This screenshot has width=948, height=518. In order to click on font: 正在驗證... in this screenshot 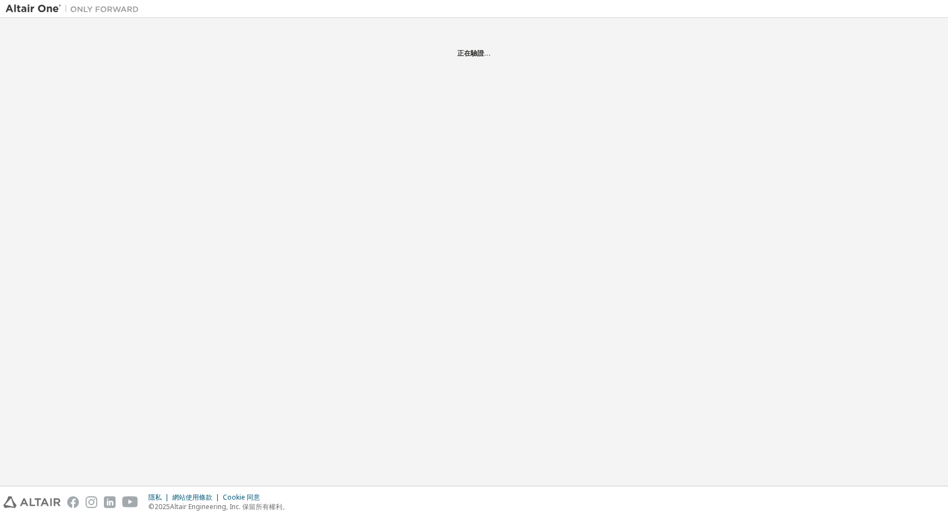, I will do `click(474, 53)`.